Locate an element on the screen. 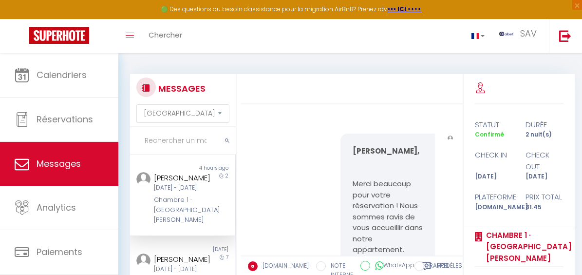 The width and height of the screenshot is (582, 275). div: durée is located at coordinates (545, 125).